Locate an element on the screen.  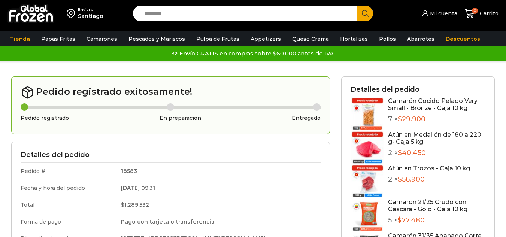
bdi: 56.900 is located at coordinates (411, 179).